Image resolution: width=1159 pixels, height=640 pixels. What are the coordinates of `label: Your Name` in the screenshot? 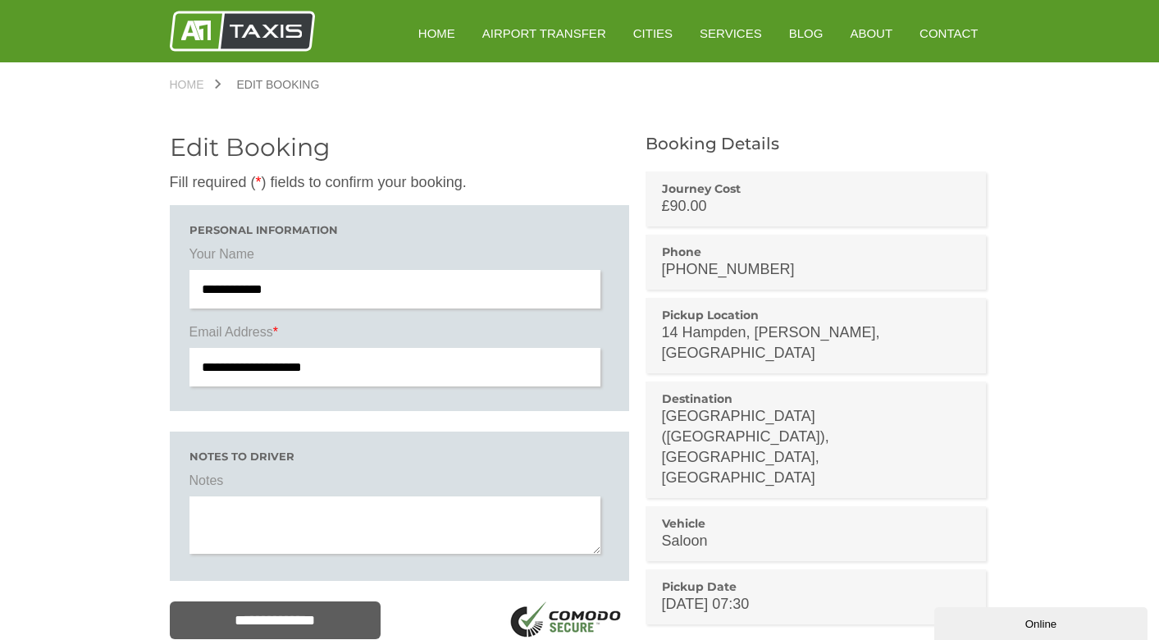 It's located at (399, 257).